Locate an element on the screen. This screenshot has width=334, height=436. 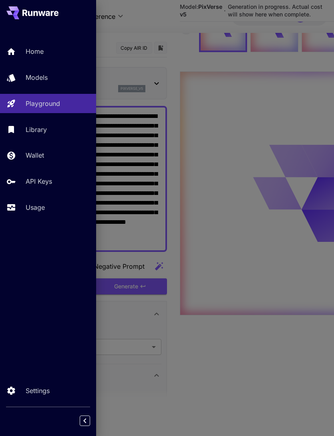
p: Playground is located at coordinates (43, 103).